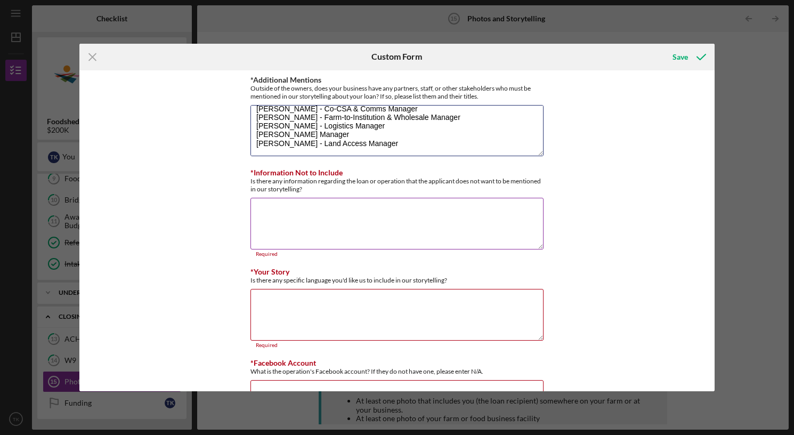 This screenshot has height=435, width=794. Describe the element at coordinates (270, 271) in the screenshot. I see `label: *Your Story` at that location.